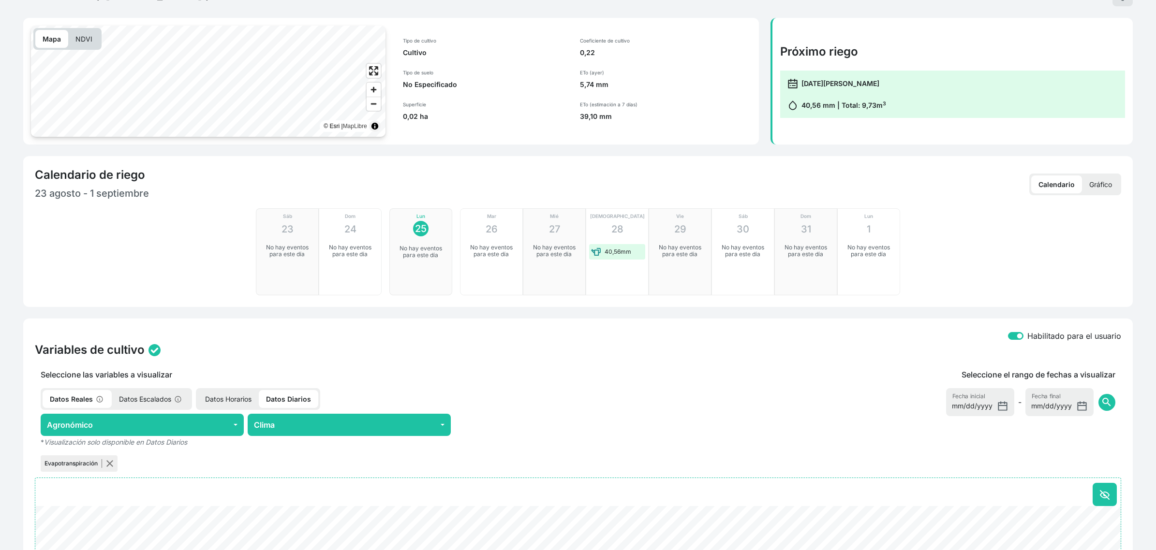 Image resolution: width=1156 pixels, height=550 pixels. I want to click on p: Tipo de cultivo, so click(485, 41).